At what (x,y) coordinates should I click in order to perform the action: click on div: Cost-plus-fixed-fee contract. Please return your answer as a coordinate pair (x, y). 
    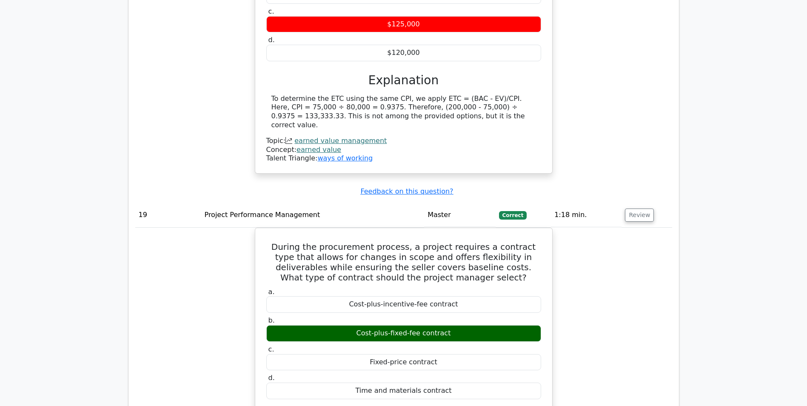
    Looking at the image, I should click on (404, 333).